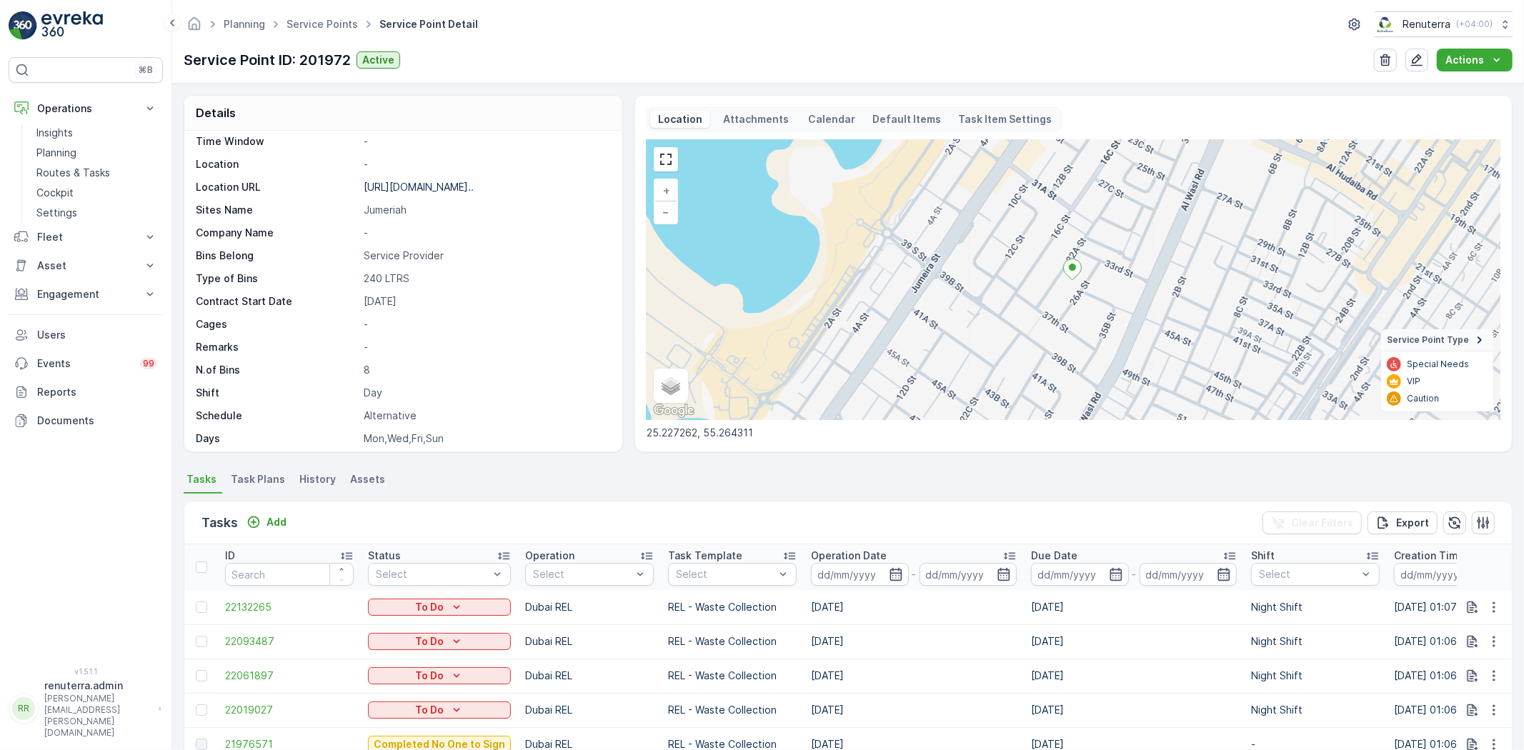  What do you see at coordinates (1443, 24) in the screenshot?
I see `button: Renuterra(+04:00)` at bounding box center [1443, 24].